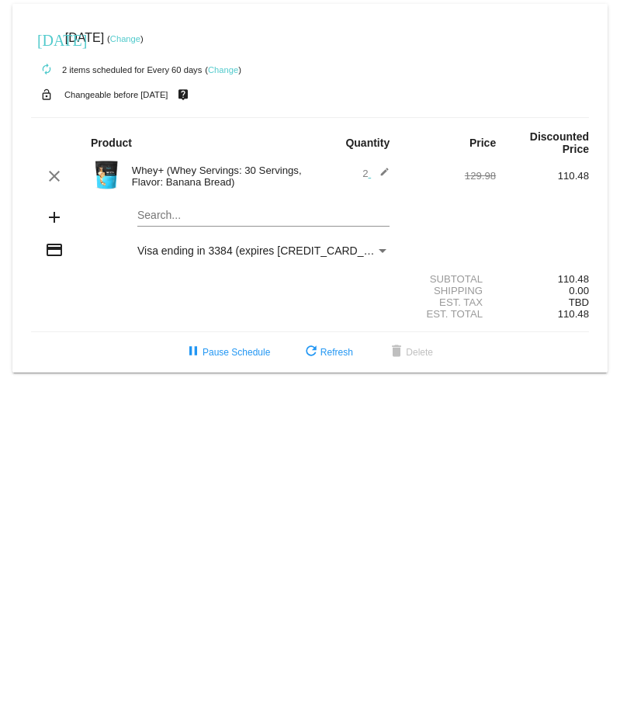 This screenshot has width=620, height=707. Describe the element at coordinates (574, 314) in the screenshot. I see `span: 110.48` at that location.